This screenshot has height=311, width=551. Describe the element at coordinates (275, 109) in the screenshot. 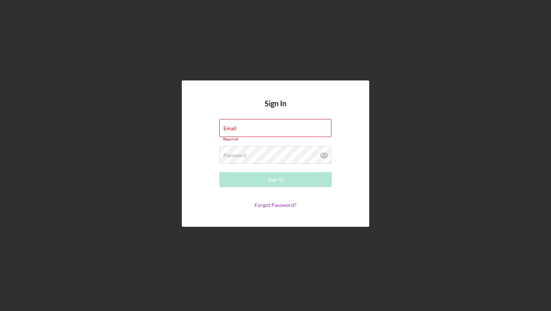

I see `h4: Sign In` at that location.